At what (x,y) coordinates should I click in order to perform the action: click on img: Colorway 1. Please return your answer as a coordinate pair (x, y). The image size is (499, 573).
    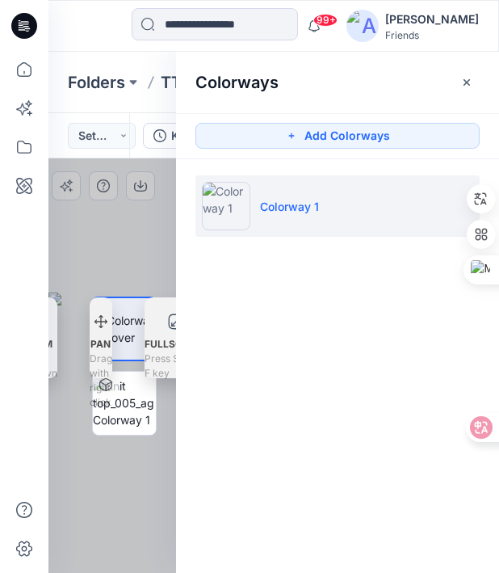
    Looking at the image, I should click on (226, 206).